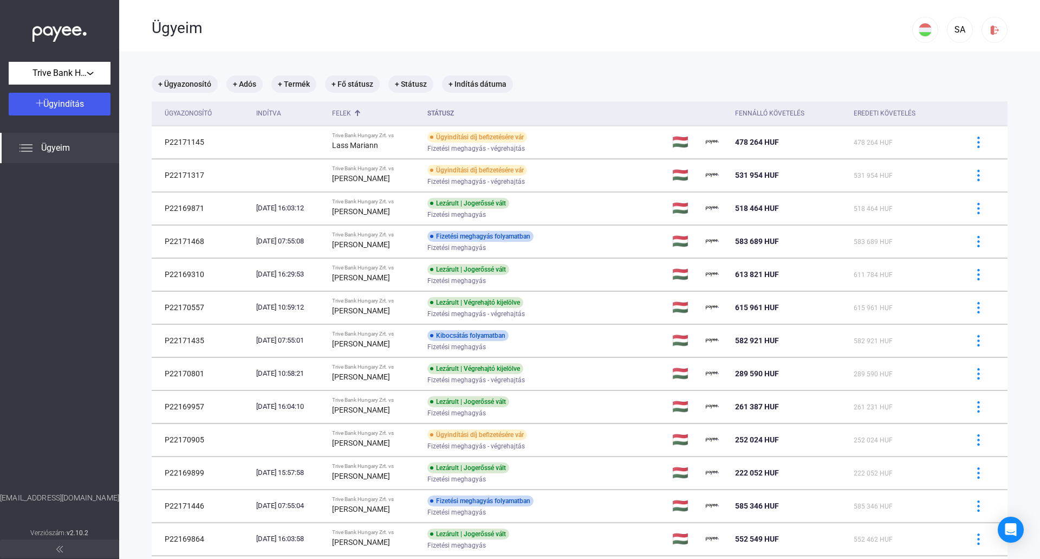  Describe the element at coordinates (202, 373) in the screenshot. I see `td: P22170801` at that location.